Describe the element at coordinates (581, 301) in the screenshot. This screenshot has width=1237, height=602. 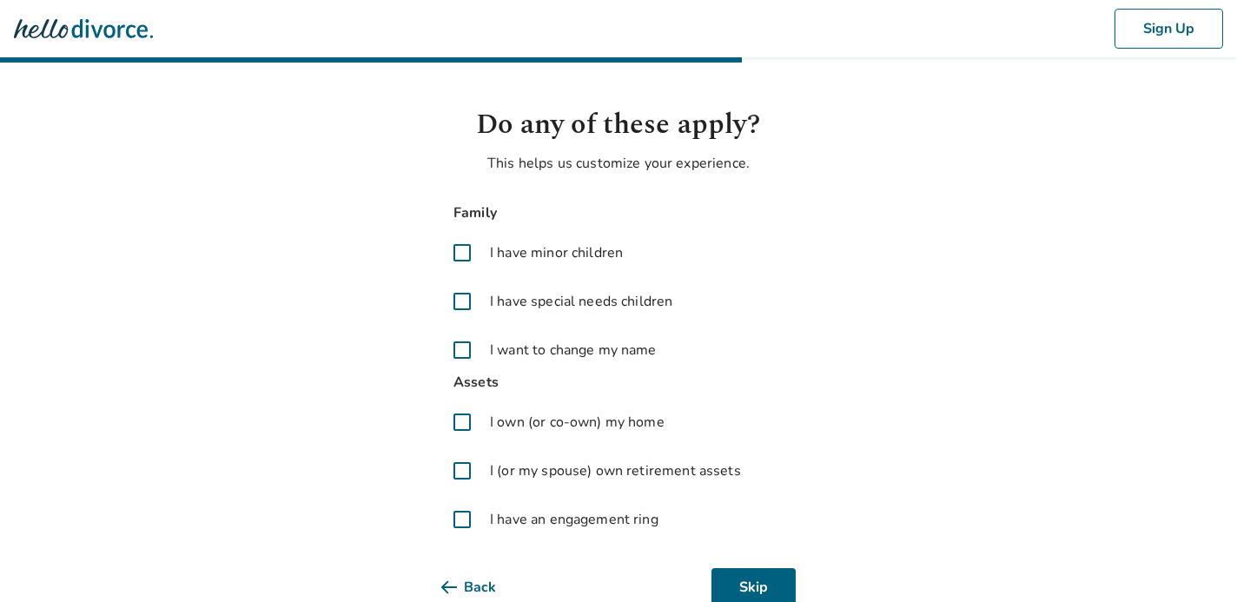
I see `span: I have special needs children` at that location.